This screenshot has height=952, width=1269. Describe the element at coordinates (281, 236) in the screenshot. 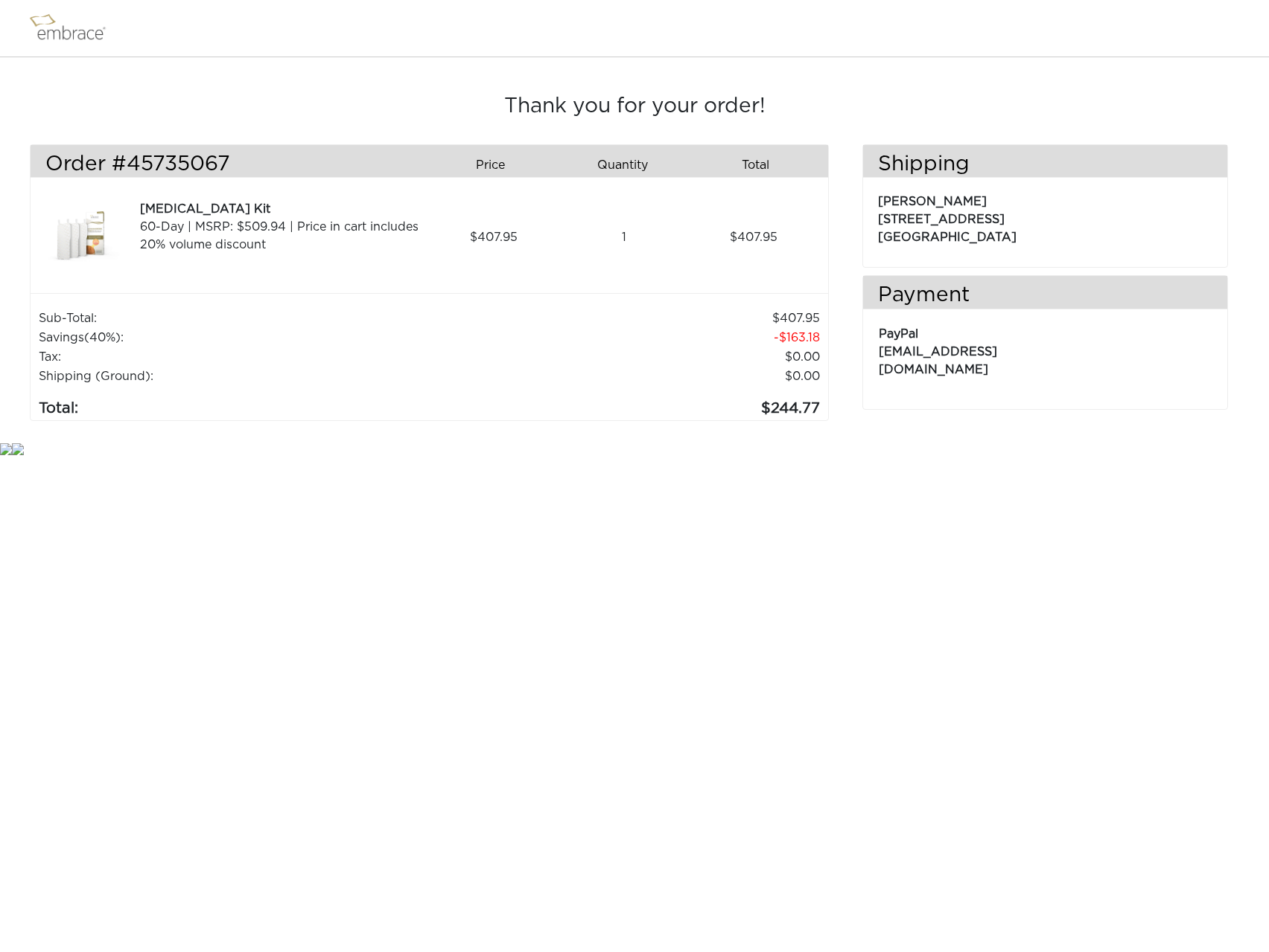

I see `div: 60-Day | MSRP: $509.94 | Price in cart includes 20% volume discount` at that location.